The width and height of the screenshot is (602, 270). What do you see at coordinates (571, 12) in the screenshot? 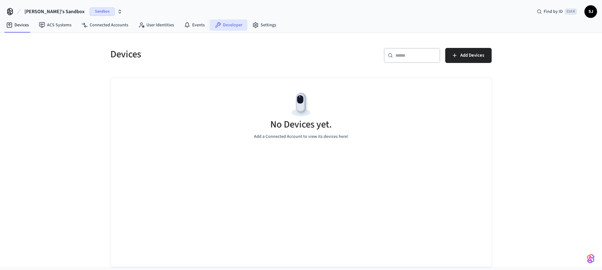
I see `span: Ctrl K` at bounding box center [571, 12].